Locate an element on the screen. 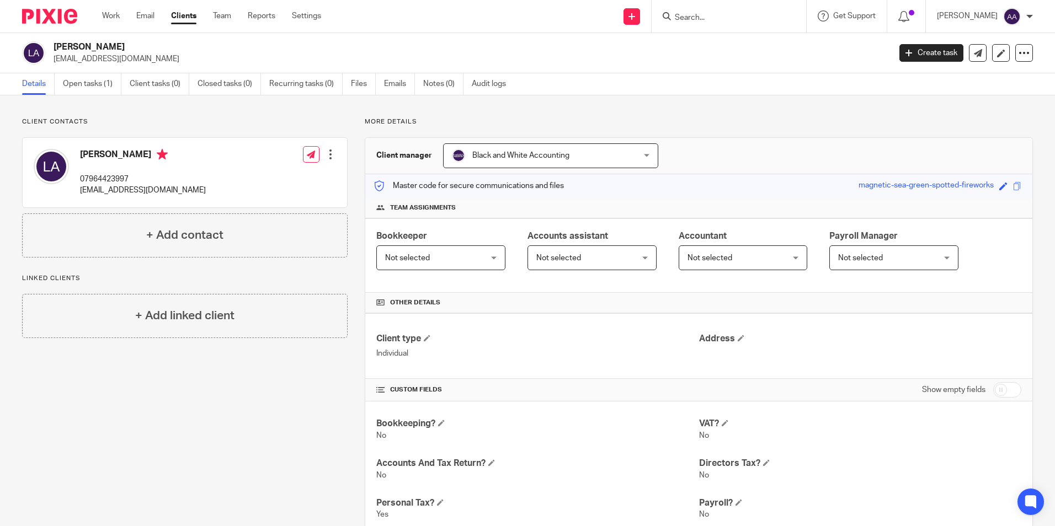  h4: Directors Tax? is located at coordinates (860, 463).